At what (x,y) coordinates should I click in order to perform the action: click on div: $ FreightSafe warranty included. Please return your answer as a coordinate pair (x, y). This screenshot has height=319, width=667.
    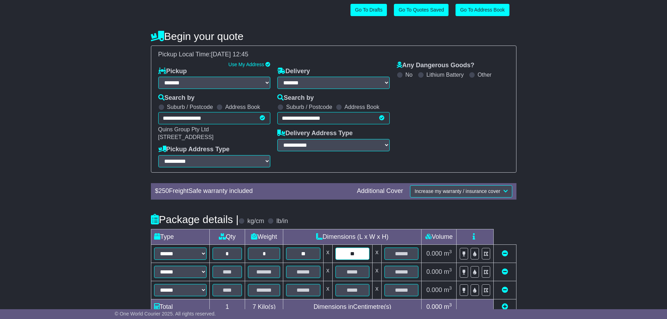
    Looking at the image, I should click on (252, 191).